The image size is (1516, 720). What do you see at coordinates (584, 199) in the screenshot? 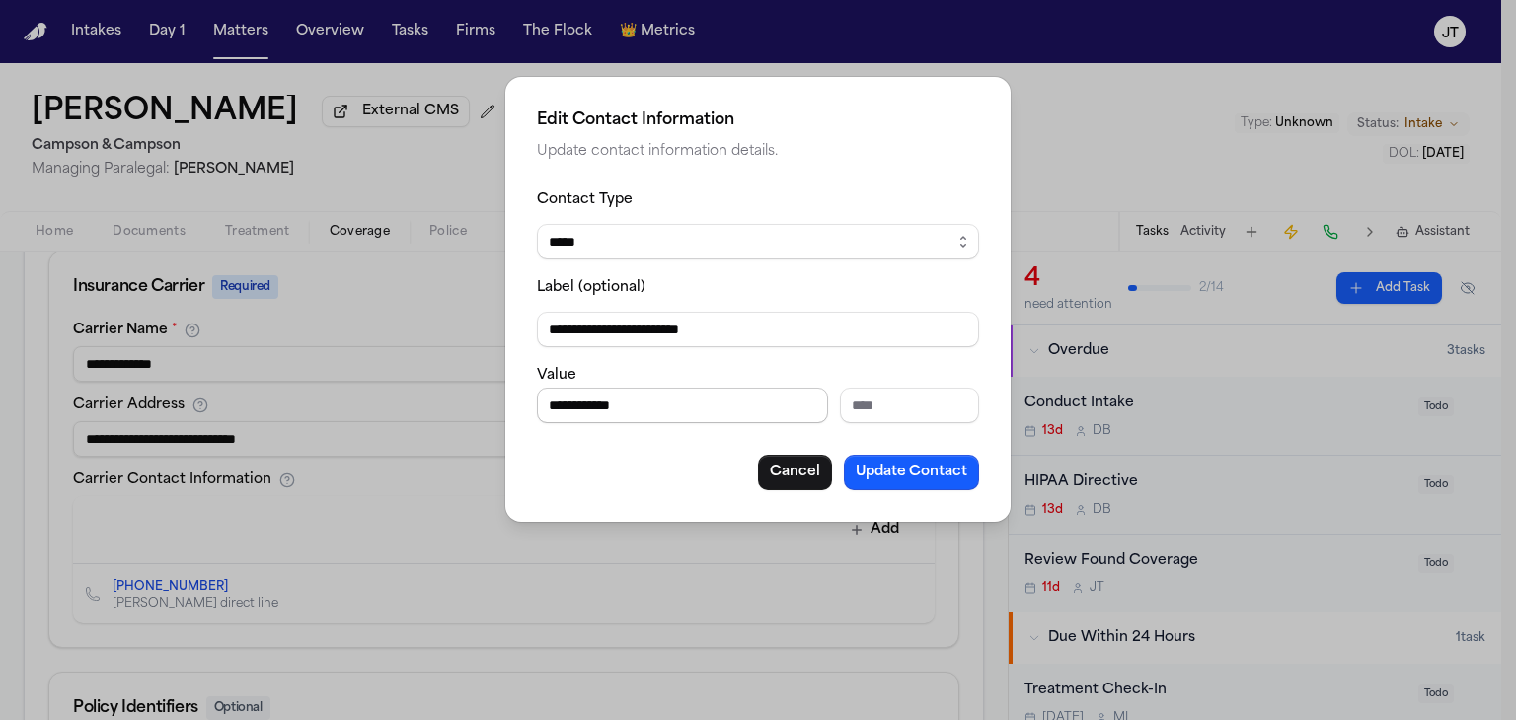
I see `label: Contact Type` at bounding box center [584, 199].